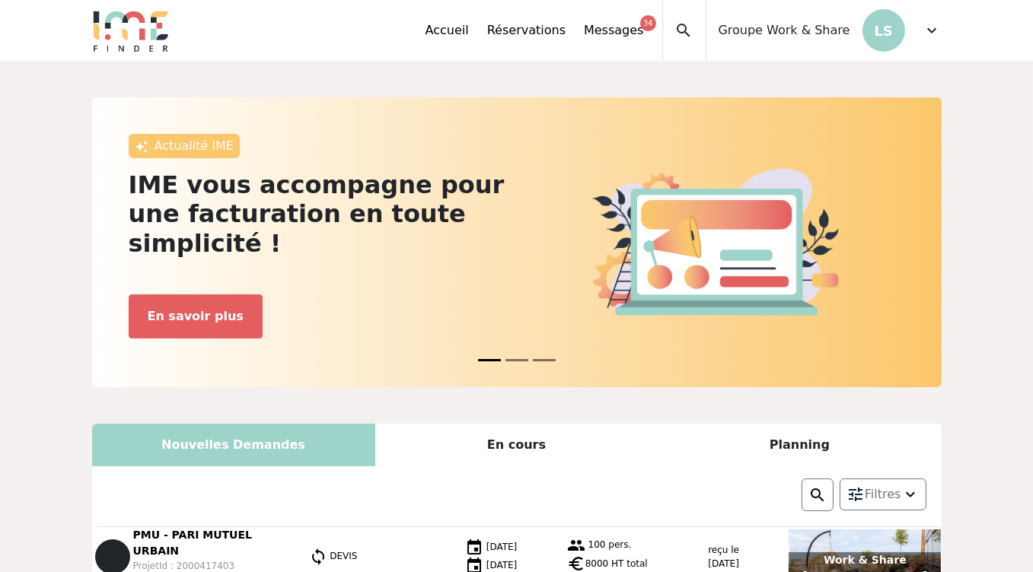 The image size is (1033, 572). What do you see at coordinates (212, 543) in the screenshot?
I see `p: PMU - PARI MUTUEL URBAIN` at bounding box center [212, 543].